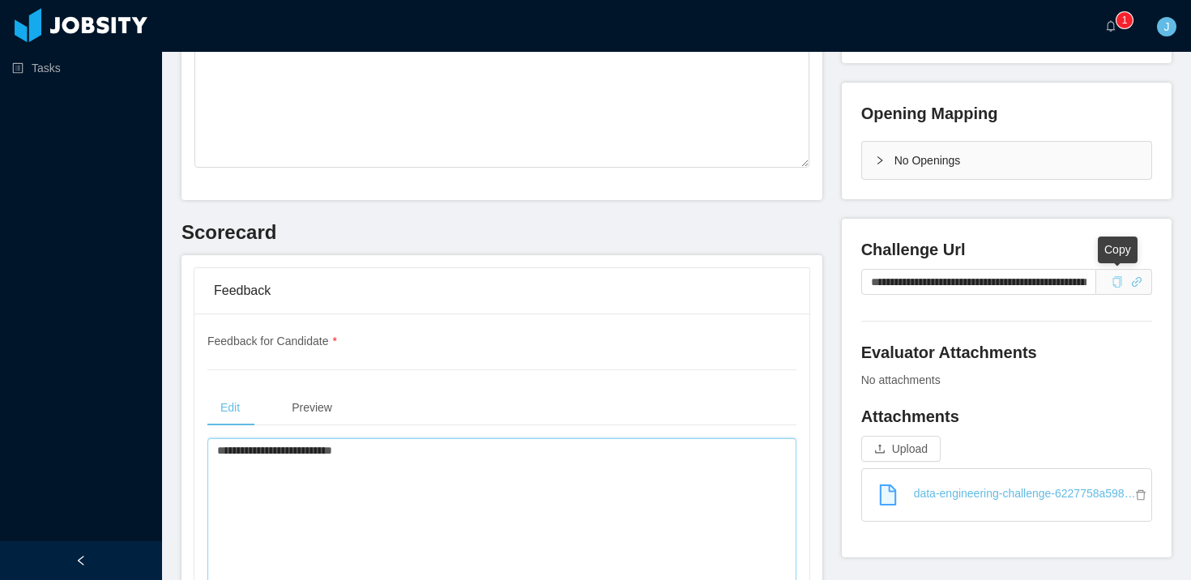  What do you see at coordinates (888, 495) in the screenshot?
I see `a: icon: file` at bounding box center [888, 495].